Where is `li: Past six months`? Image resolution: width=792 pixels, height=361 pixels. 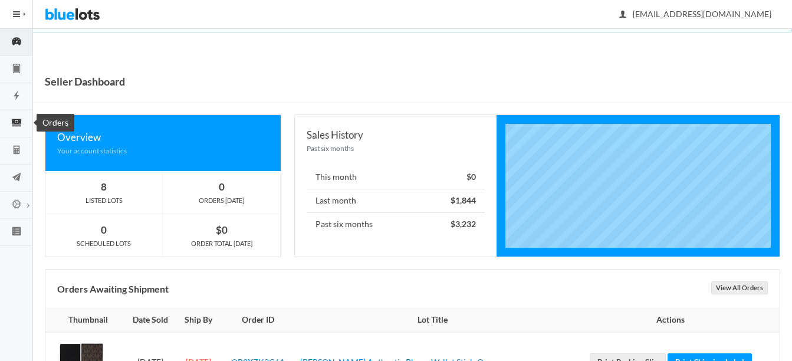 li: Past six months is located at coordinates (396, 224).